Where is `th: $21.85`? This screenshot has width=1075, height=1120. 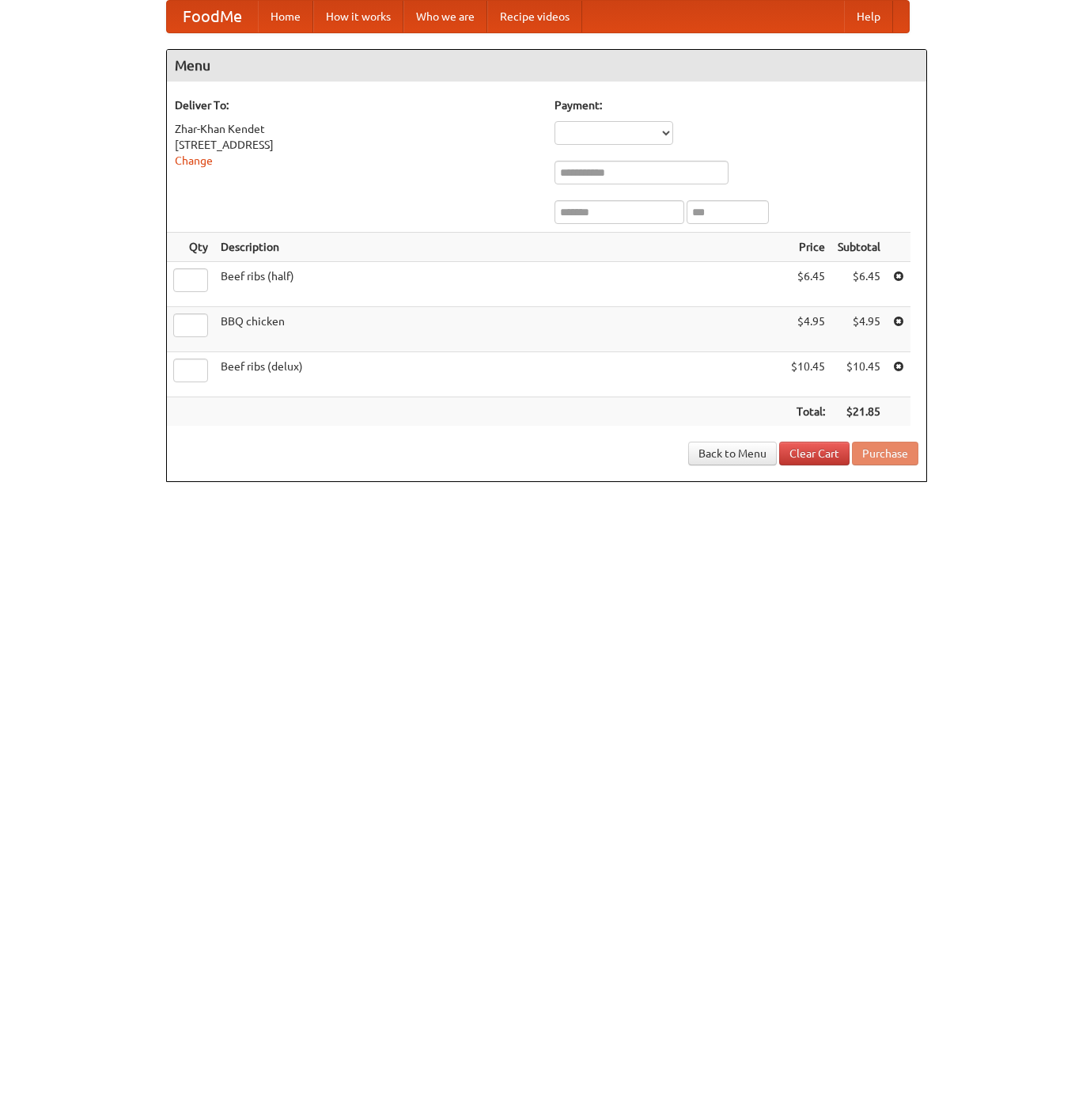 th: $21.85 is located at coordinates (859, 411).